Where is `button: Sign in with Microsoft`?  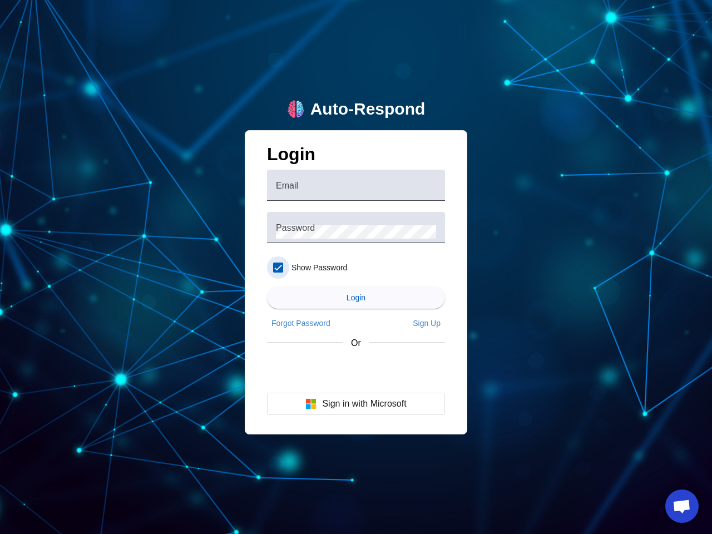 button: Sign in with Microsoft is located at coordinates (356, 404).